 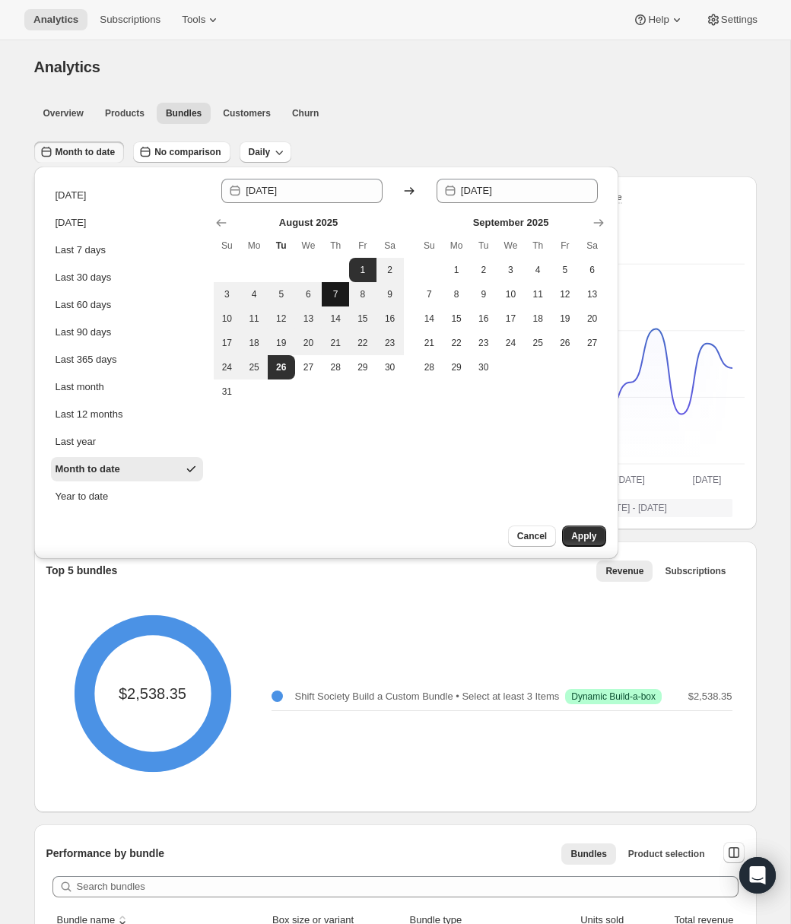 I want to click on button: Subscriptions, so click(x=130, y=20).